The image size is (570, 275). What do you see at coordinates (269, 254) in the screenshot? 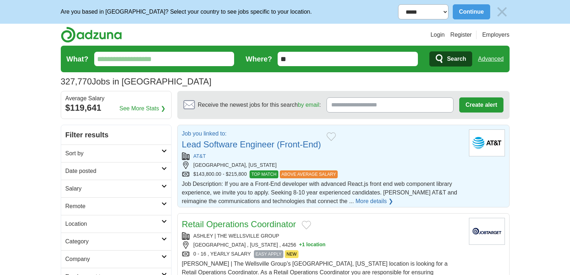
I see `span: EASY APPLY` at bounding box center [269, 254].